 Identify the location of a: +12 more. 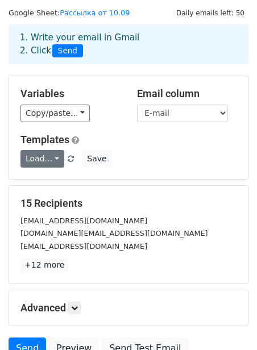
(44, 265).